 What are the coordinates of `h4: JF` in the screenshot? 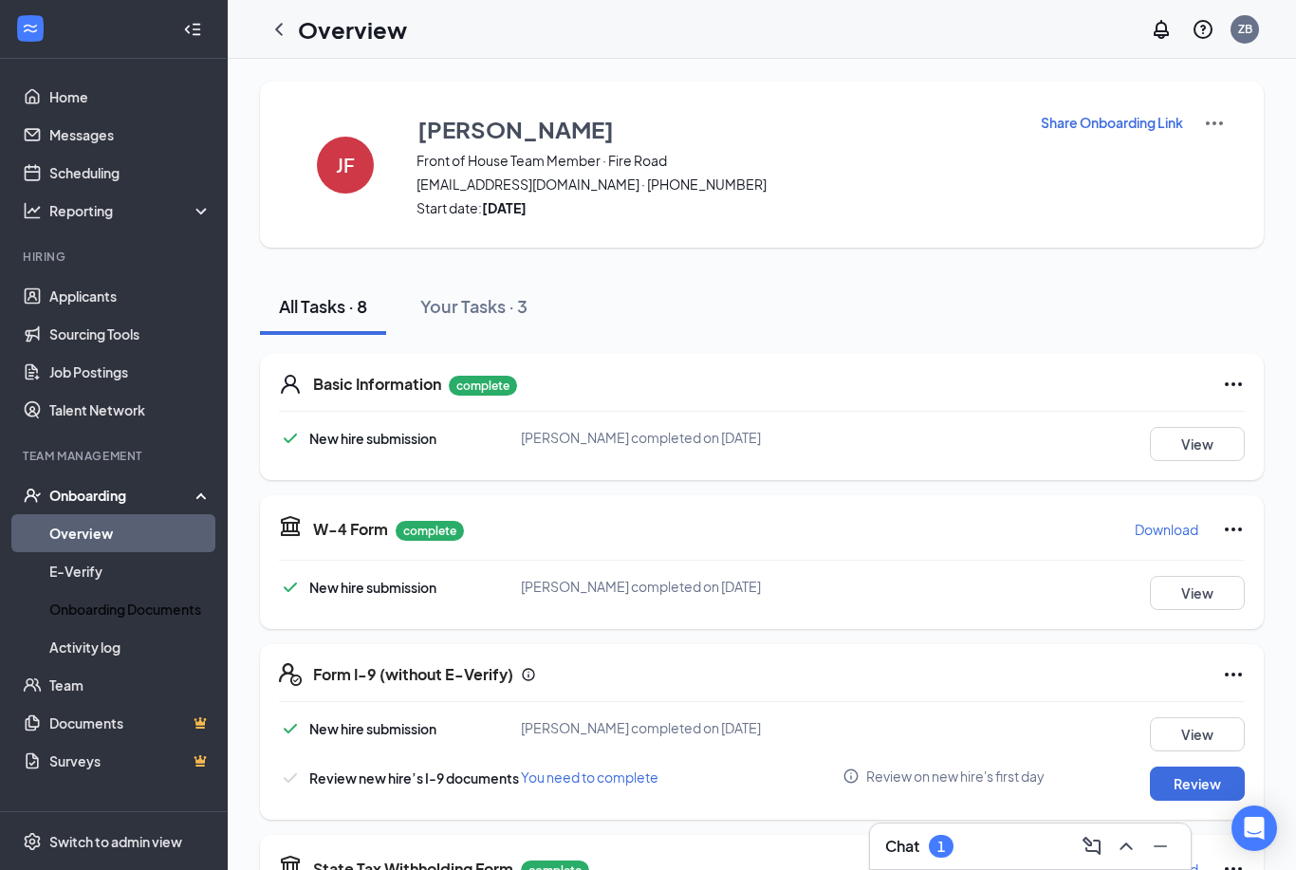 It's located at (345, 165).